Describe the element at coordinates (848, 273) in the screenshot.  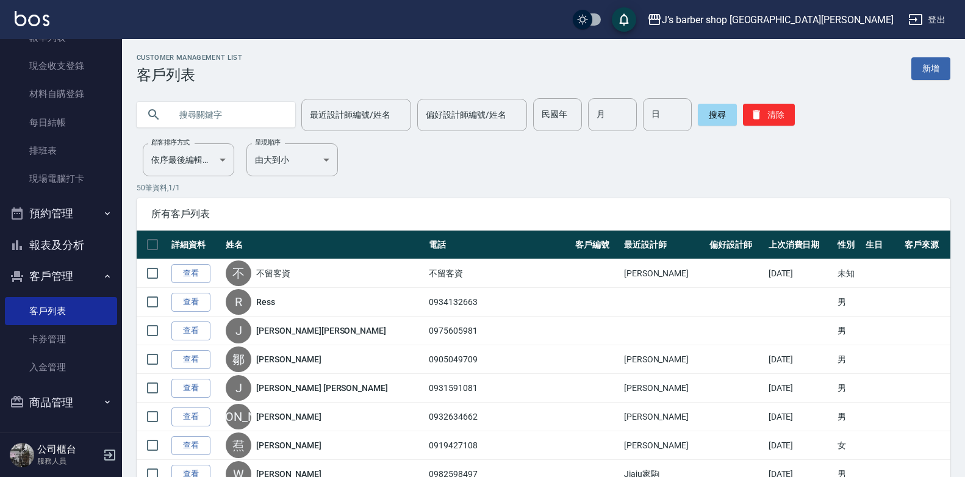
I see `td: 未知` at that location.